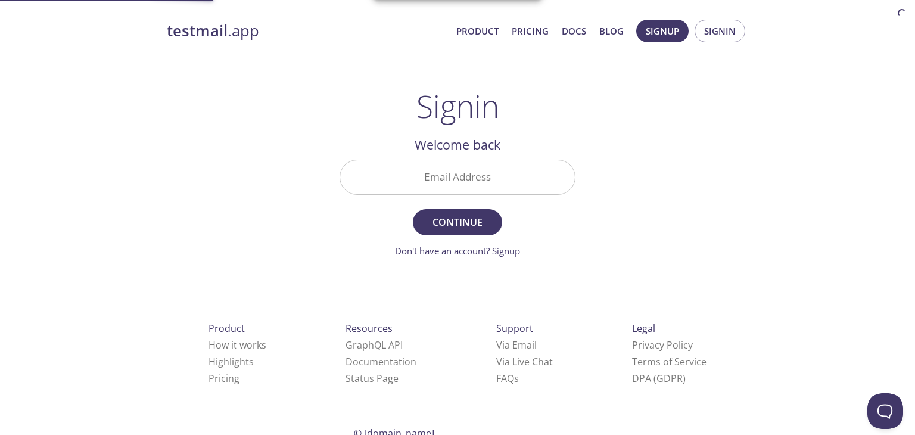  Describe the element at coordinates (663, 31) in the screenshot. I see `span: Signup` at that location.